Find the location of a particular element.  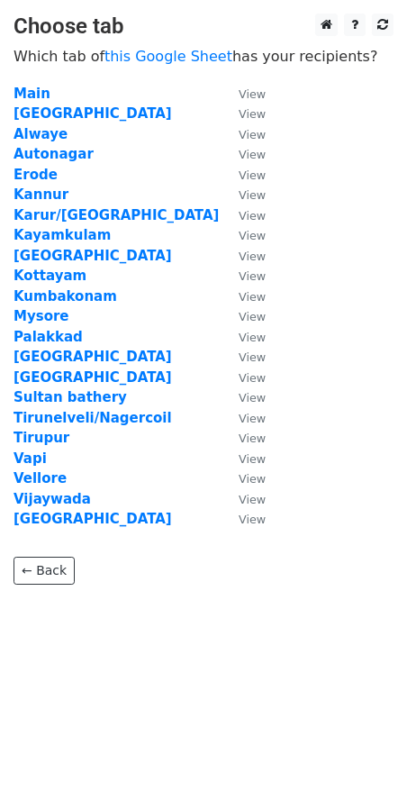

strong: Autonagar is located at coordinates (53, 154).